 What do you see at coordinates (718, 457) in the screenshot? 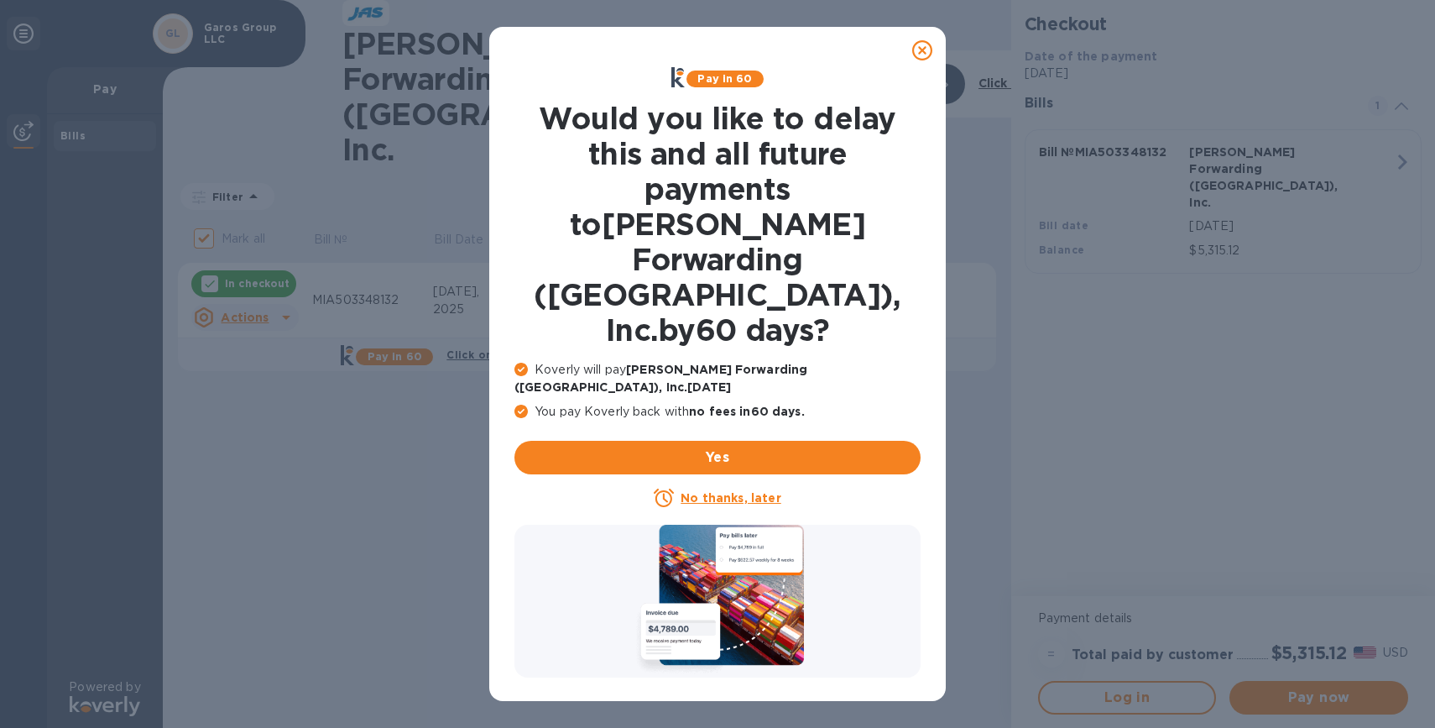
I see `span: Yes` at bounding box center [718, 457].